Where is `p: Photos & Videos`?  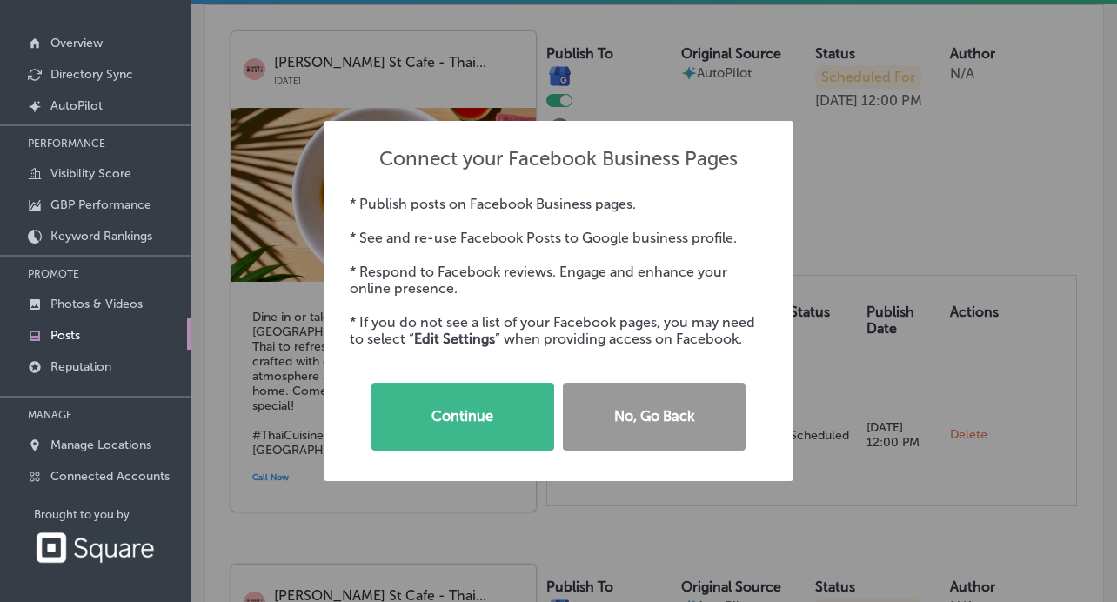 p: Photos & Videos is located at coordinates (97, 304).